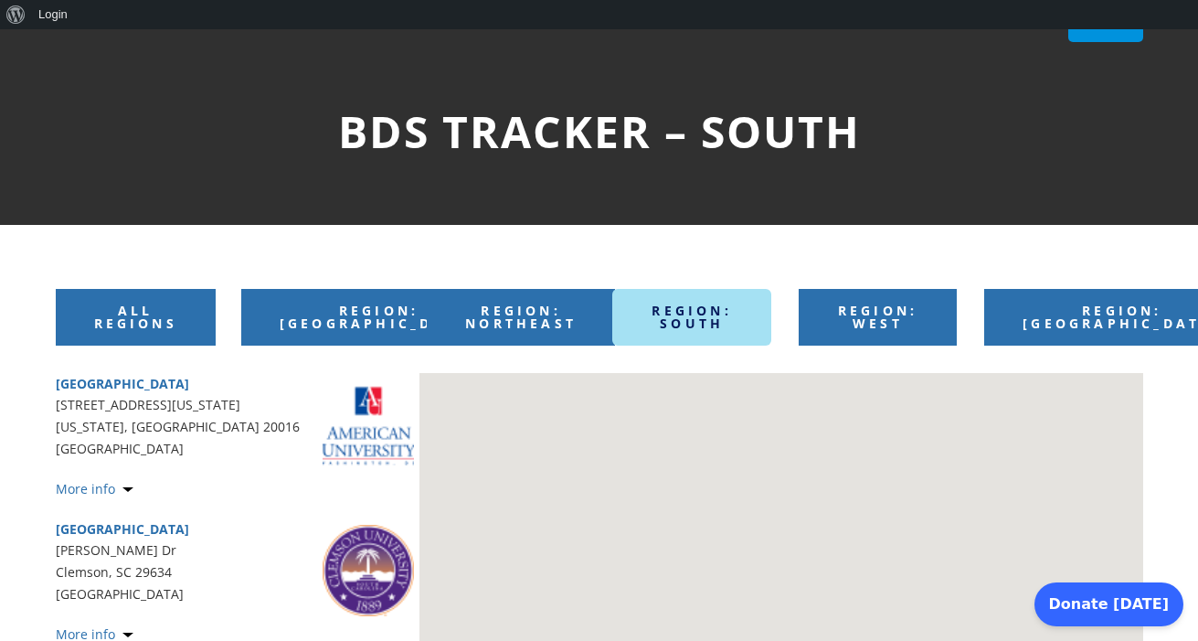  What do you see at coordinates (521, 316) in the screenshot?
I see `span: Region: Northeast` at bounding box center [521, 316].